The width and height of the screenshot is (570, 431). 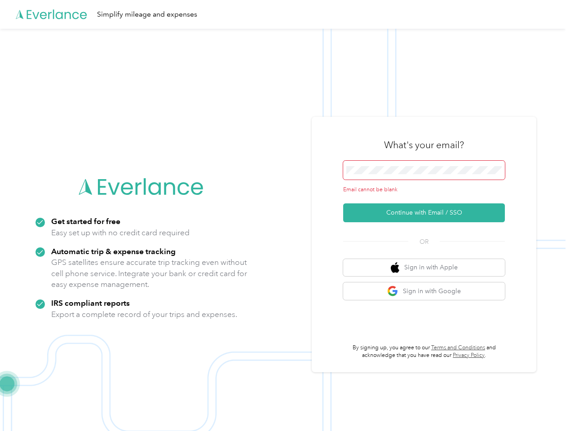 I want to click on strong: Automatic trip & expense tracking, so click(x=113, y=251).